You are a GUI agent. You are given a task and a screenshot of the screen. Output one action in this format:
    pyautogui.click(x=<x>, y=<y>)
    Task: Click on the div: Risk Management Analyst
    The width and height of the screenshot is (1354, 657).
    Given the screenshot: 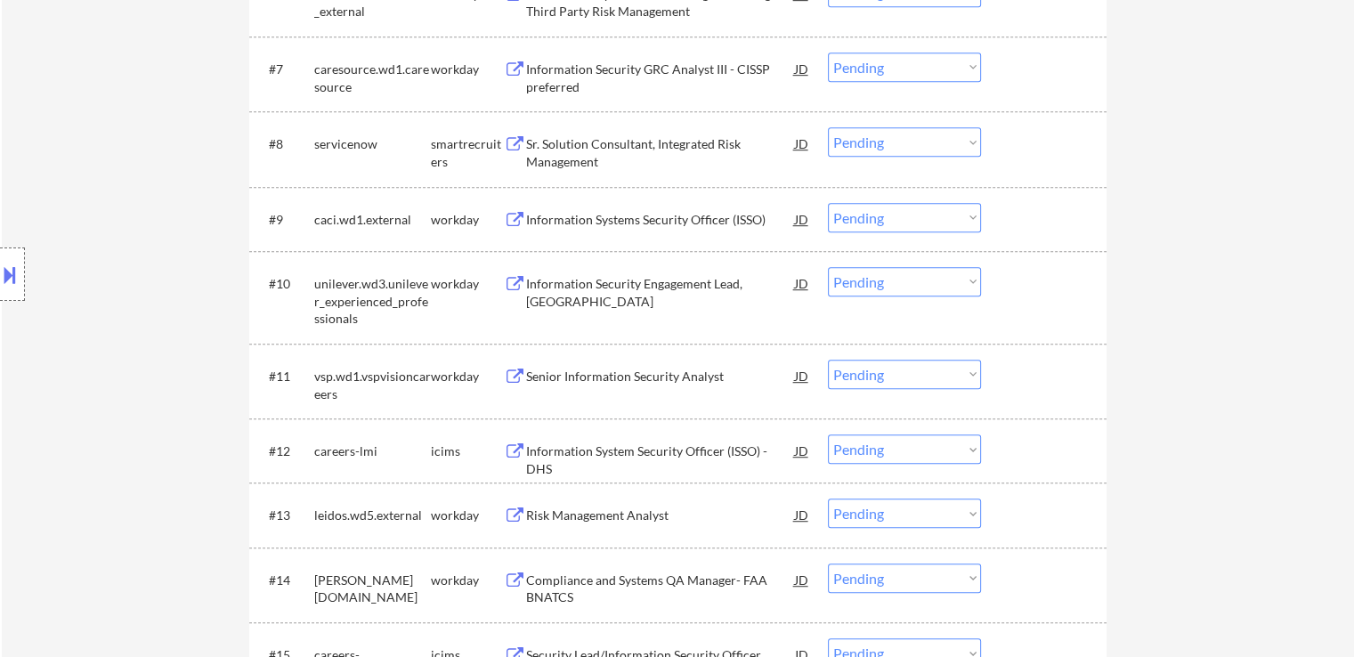 What is the action you would take?
    pyautogui.click(x=661, y=516)
    